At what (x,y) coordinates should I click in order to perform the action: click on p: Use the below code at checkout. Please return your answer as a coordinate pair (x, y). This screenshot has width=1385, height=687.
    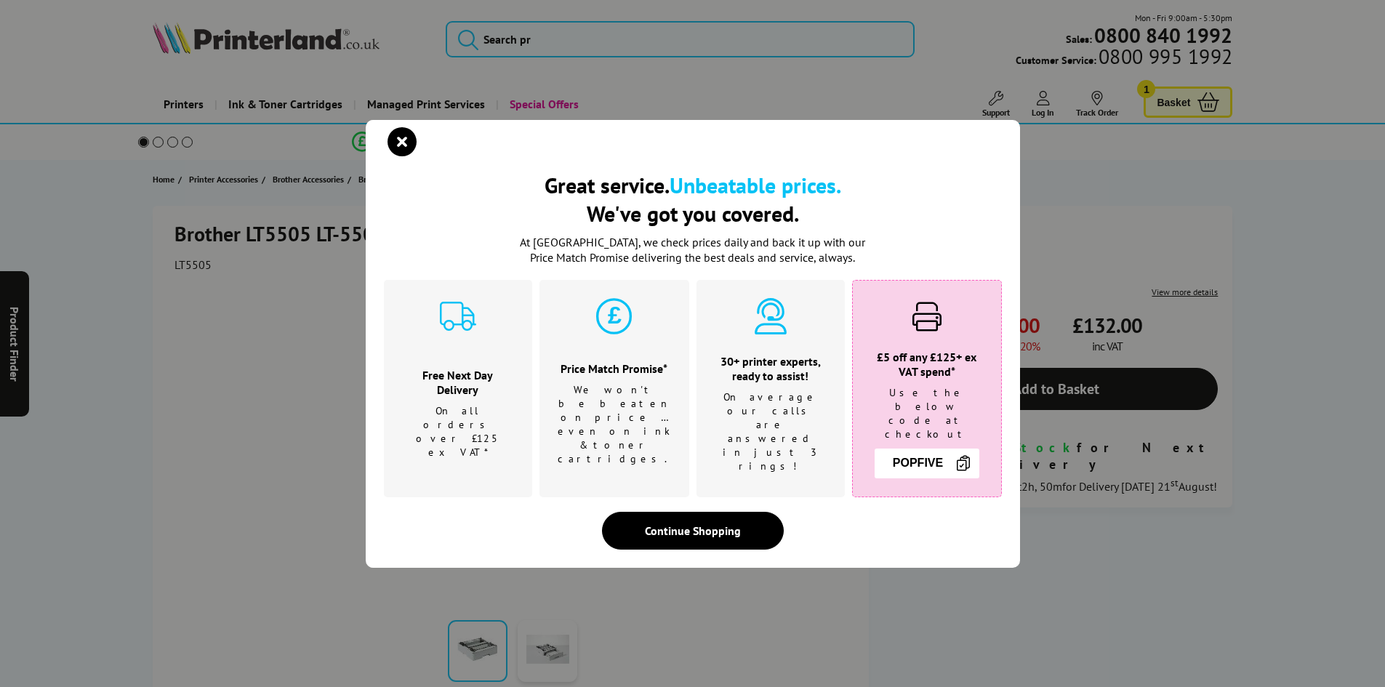
    Looking at the image, I should click on (927, 414).